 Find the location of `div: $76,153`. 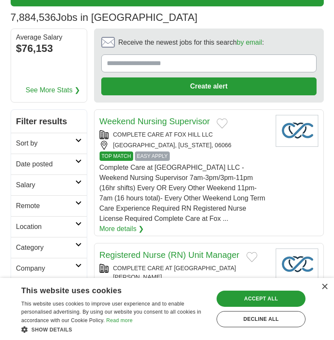

div: $76,153 is located at coordinates (49, 48).